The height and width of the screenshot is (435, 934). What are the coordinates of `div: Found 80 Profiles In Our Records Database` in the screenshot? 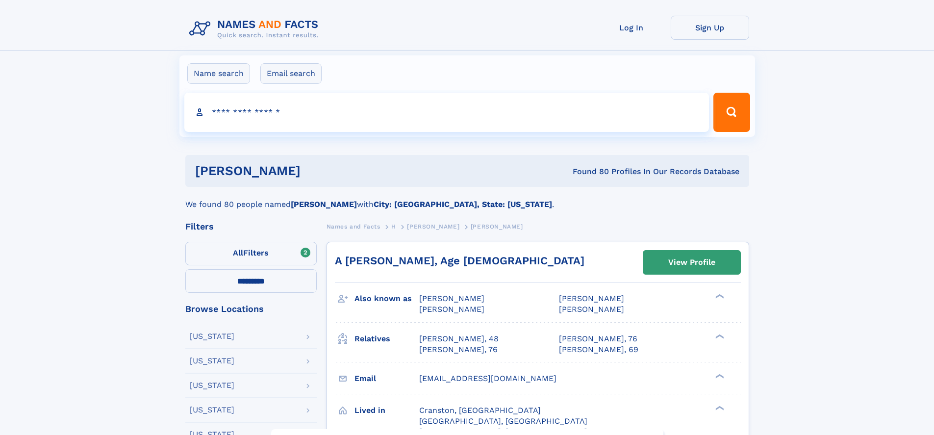 It's located at (588, 172).